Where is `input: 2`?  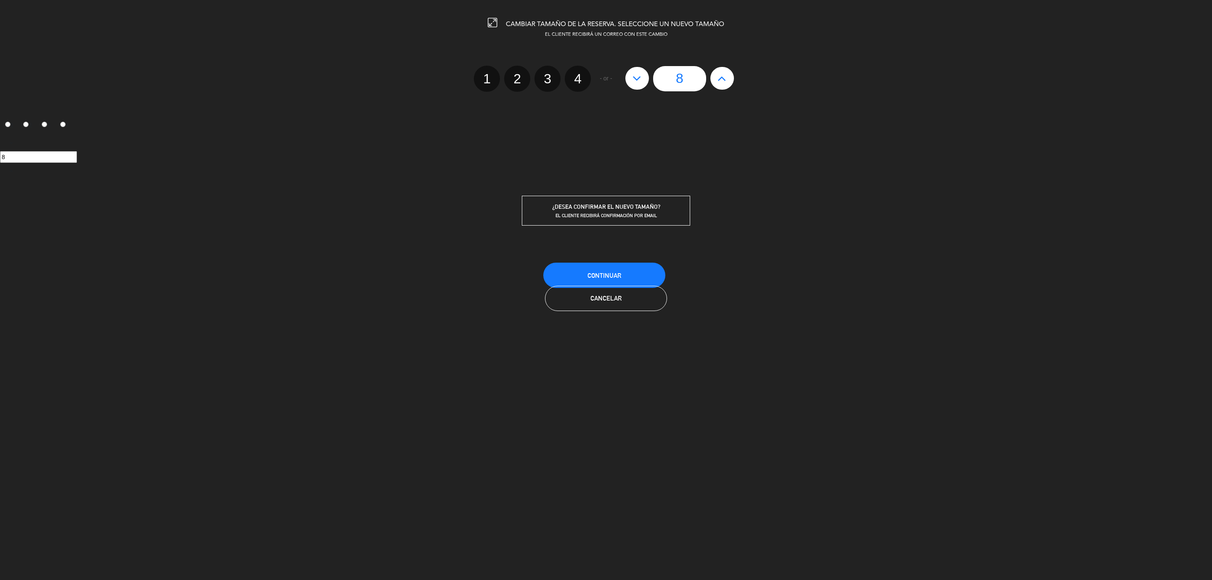 input: 2 is located at coordinates (26, 124).